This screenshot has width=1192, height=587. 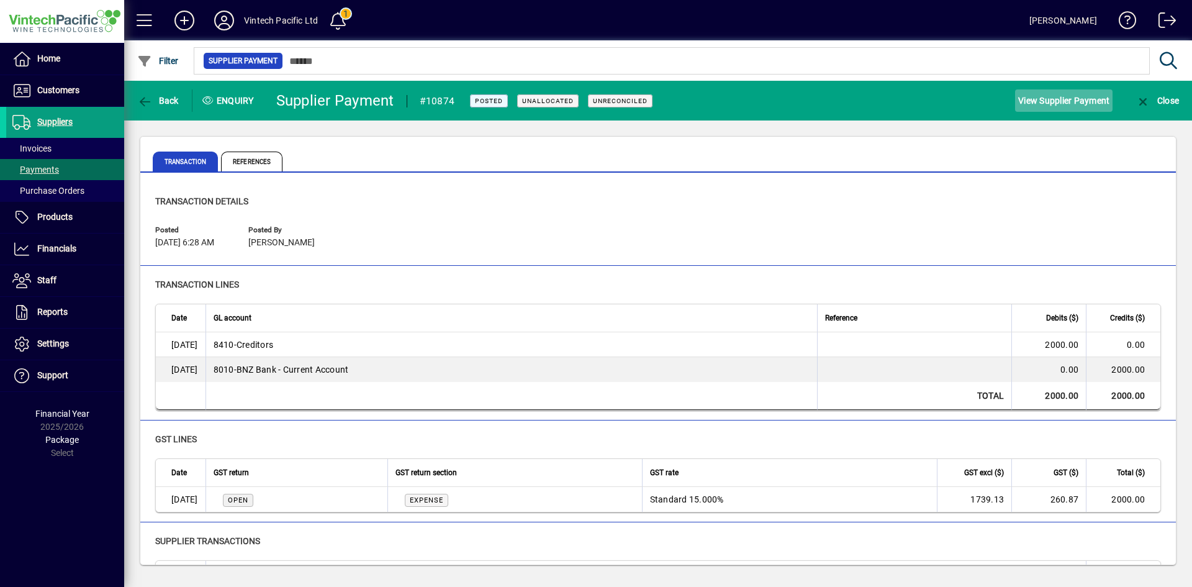 What do you see at coordinates (176, 439) in the screenshot?
I see `span: GST lines` at bounding box center [176, 439].